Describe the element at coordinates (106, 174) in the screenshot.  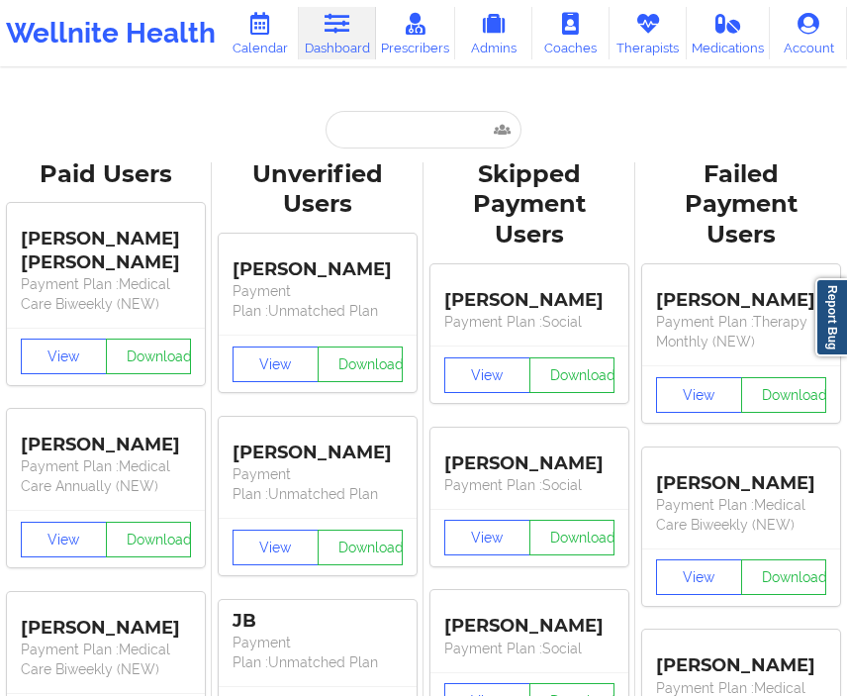
I see `div: Paid Users` at that location.